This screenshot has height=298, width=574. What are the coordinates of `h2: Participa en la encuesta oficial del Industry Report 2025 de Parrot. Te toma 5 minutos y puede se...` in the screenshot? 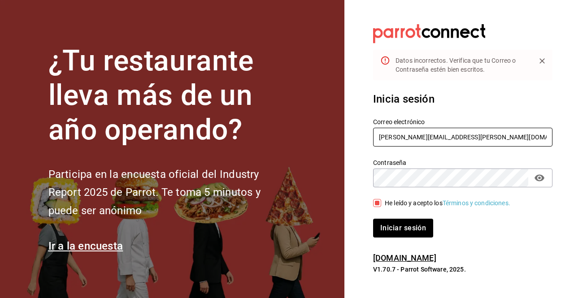 It's located at (169, 193).